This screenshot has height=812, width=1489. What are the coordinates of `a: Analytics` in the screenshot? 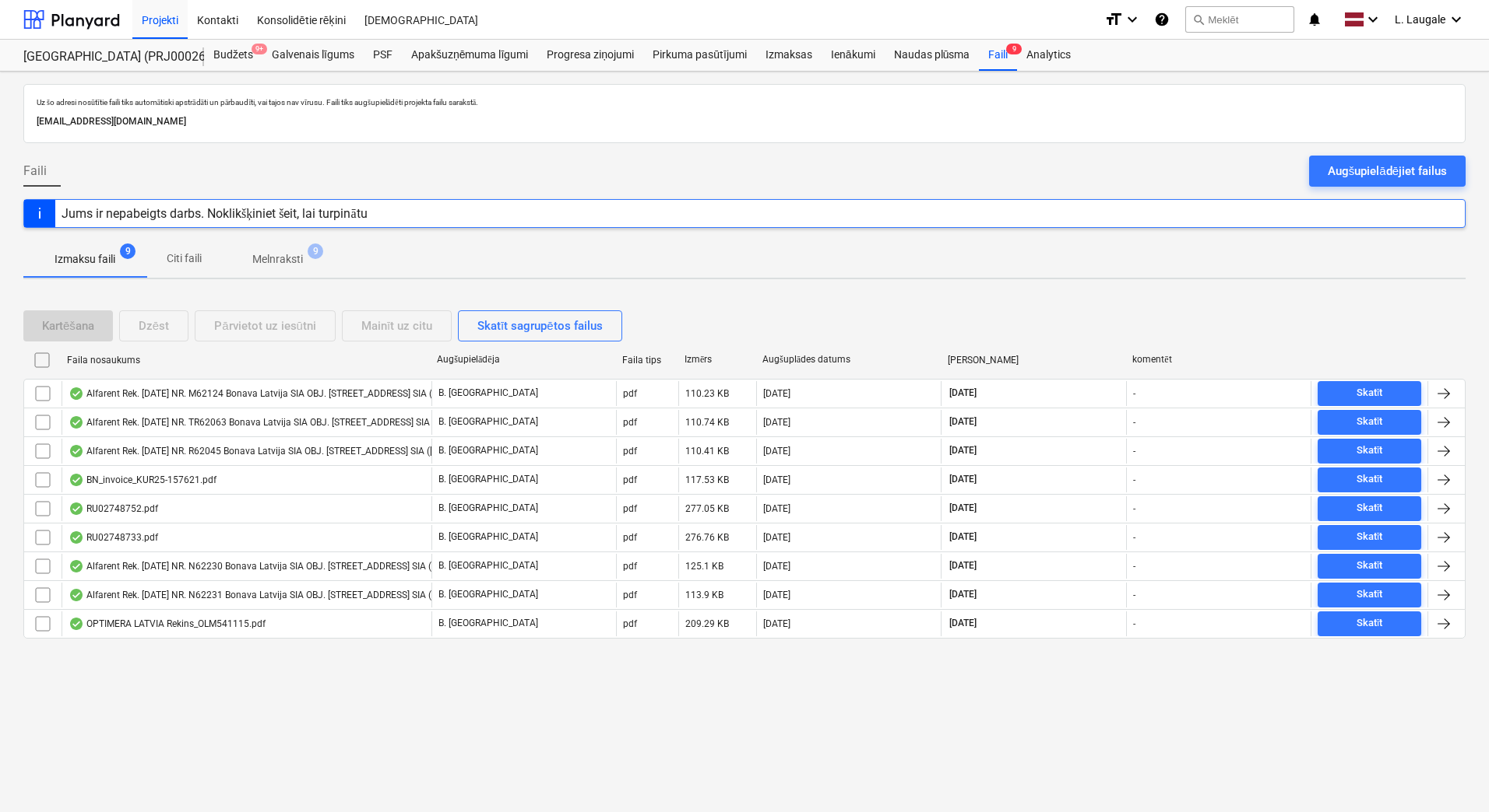 It's located at (1048, 56).